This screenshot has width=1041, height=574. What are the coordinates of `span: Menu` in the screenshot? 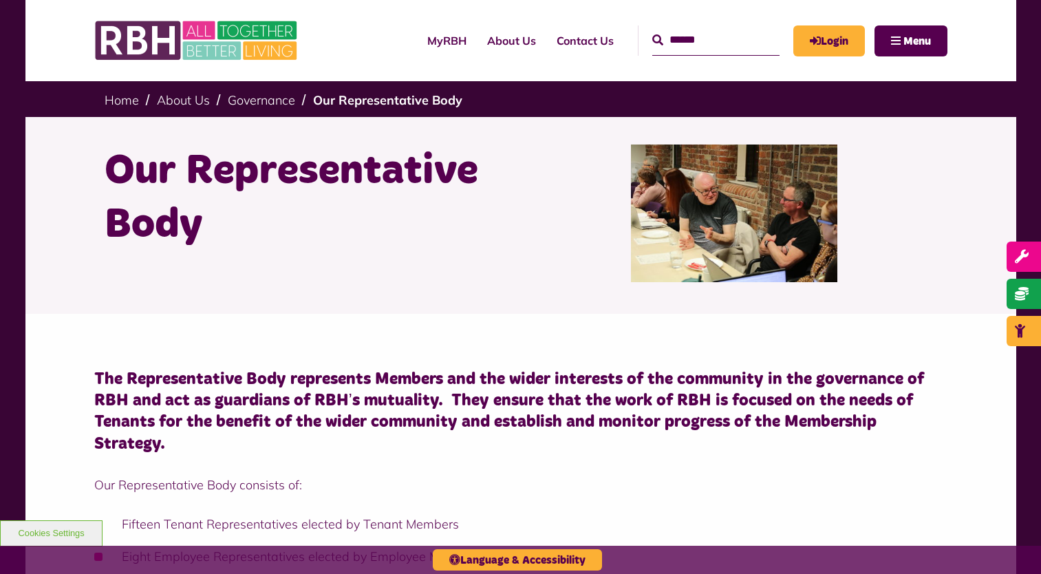 It's located at (917, 41).